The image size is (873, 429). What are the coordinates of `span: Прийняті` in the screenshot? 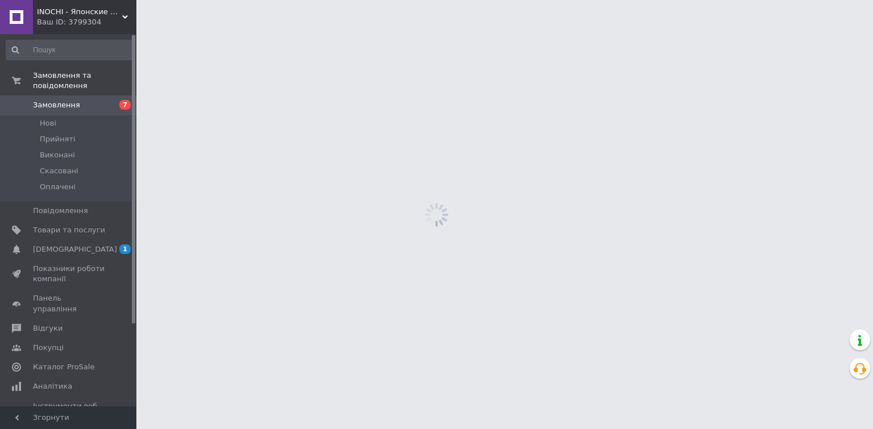 It's located at (57, 139).